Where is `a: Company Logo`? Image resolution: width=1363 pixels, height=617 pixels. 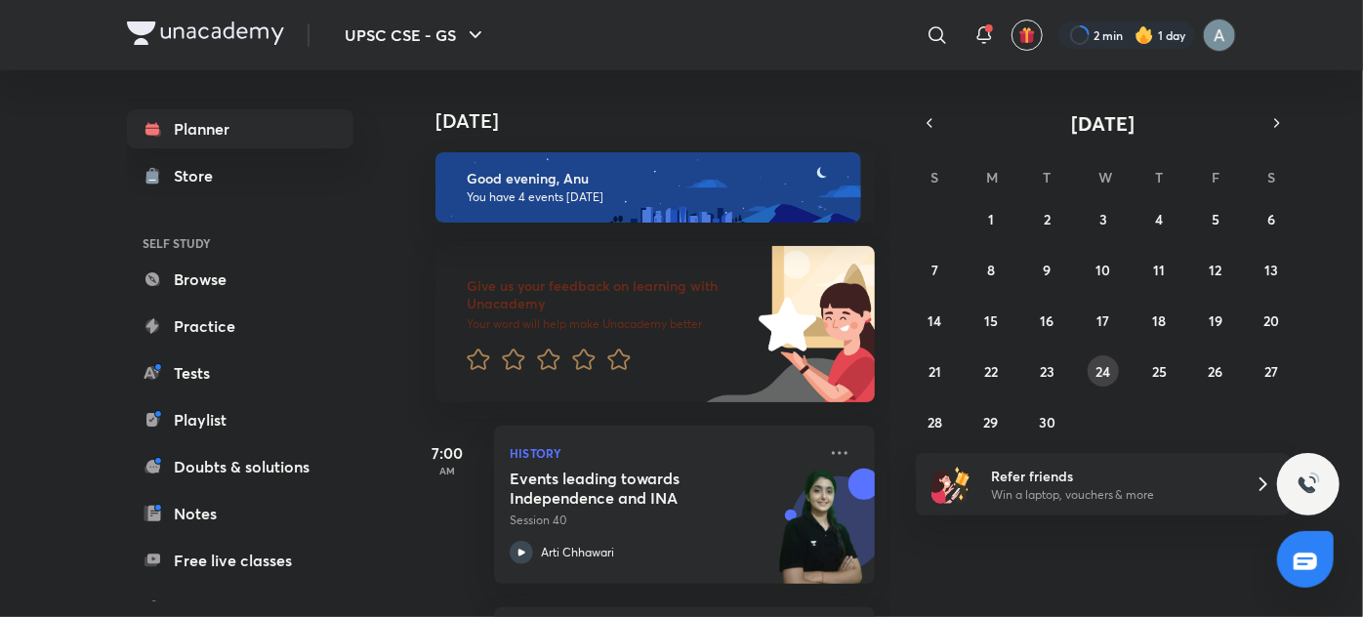 a: Company Logo is located at coordinates (205, 35).